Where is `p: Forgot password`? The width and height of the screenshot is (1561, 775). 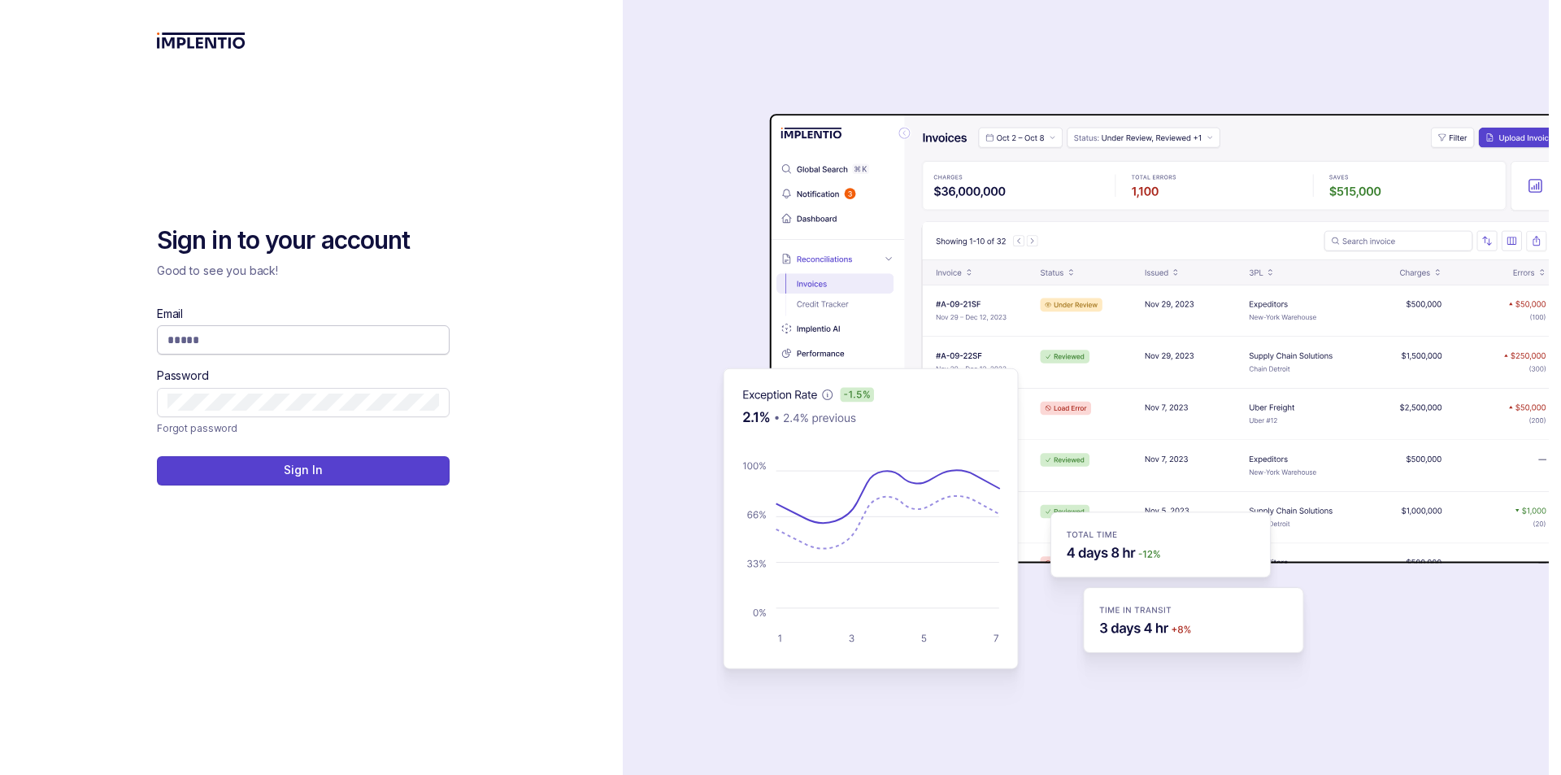
p: Forgot password is located at coordinates (197, 429).